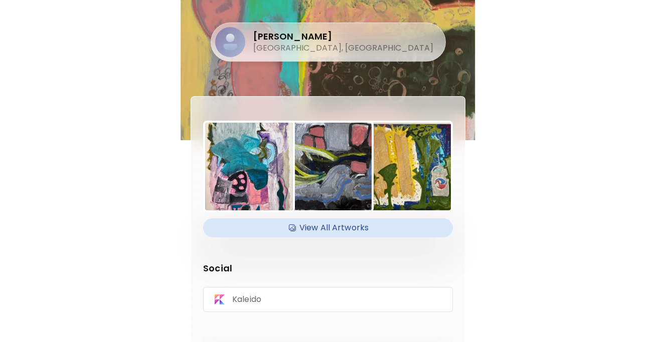 Image resolution: width=656 pixels, height=342 pixels. What do you see at coordinates (249, 166) in the screenshot?
I see `img: https://cdn.kaleido.art/CDN/Artwork/130718/Thumbnail/large.webp?updated=587489` at bounding box center [249, 166].